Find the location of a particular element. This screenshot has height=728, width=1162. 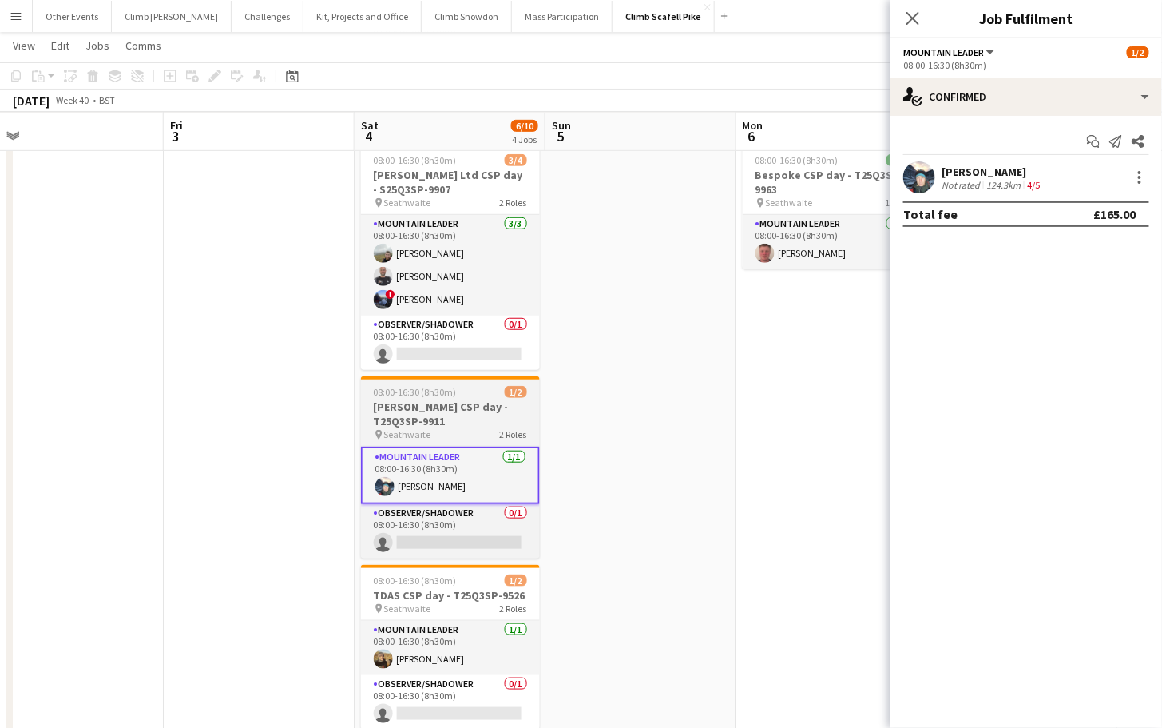

div: Total fee is located at coordinates (931, 214).